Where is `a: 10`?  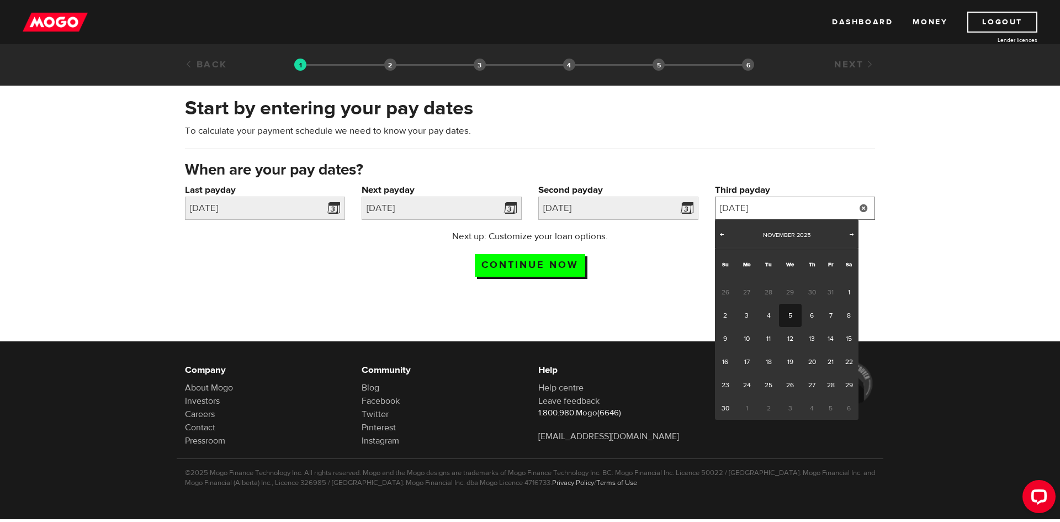 a: 10 is located at coordinates (747, 338).